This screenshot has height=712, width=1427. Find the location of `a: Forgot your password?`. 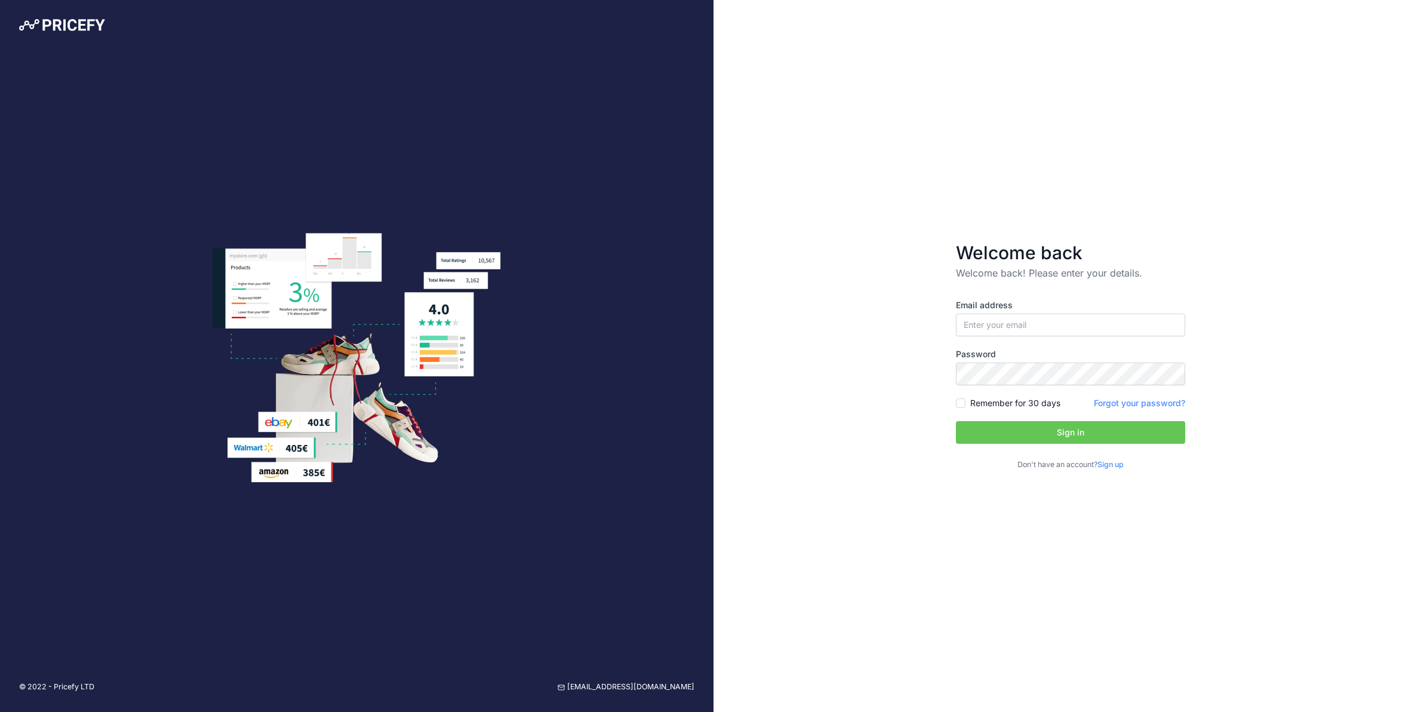

a: Forgot your password? is located at coordinates (1139, 402).